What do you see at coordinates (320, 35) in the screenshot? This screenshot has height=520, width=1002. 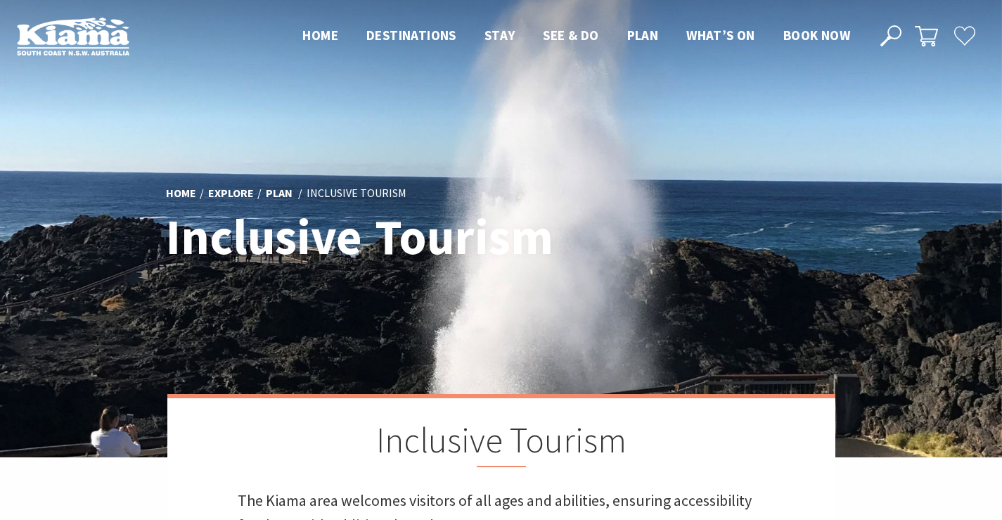 I see `span: Home` at bounding box center [320, 35].